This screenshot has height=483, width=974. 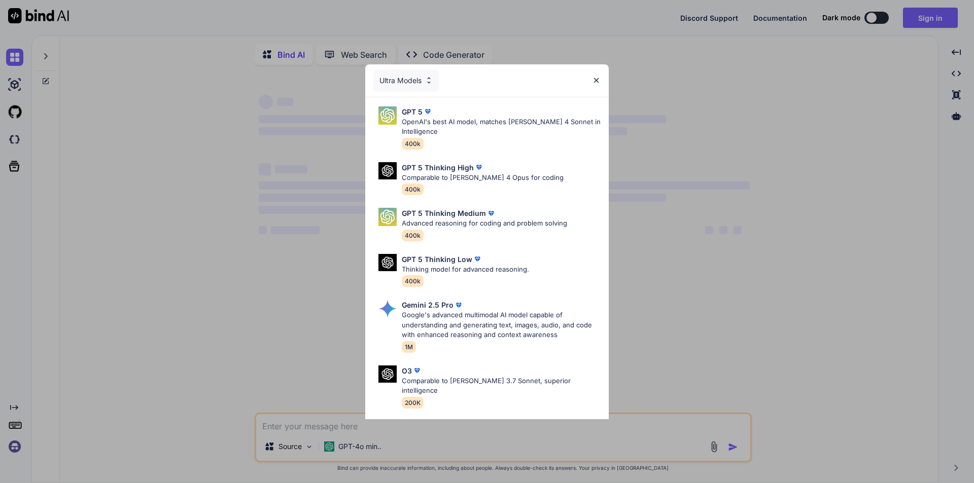 I want to click on p: Thinking model for advanced reasoning., so click(x=465, y=270).